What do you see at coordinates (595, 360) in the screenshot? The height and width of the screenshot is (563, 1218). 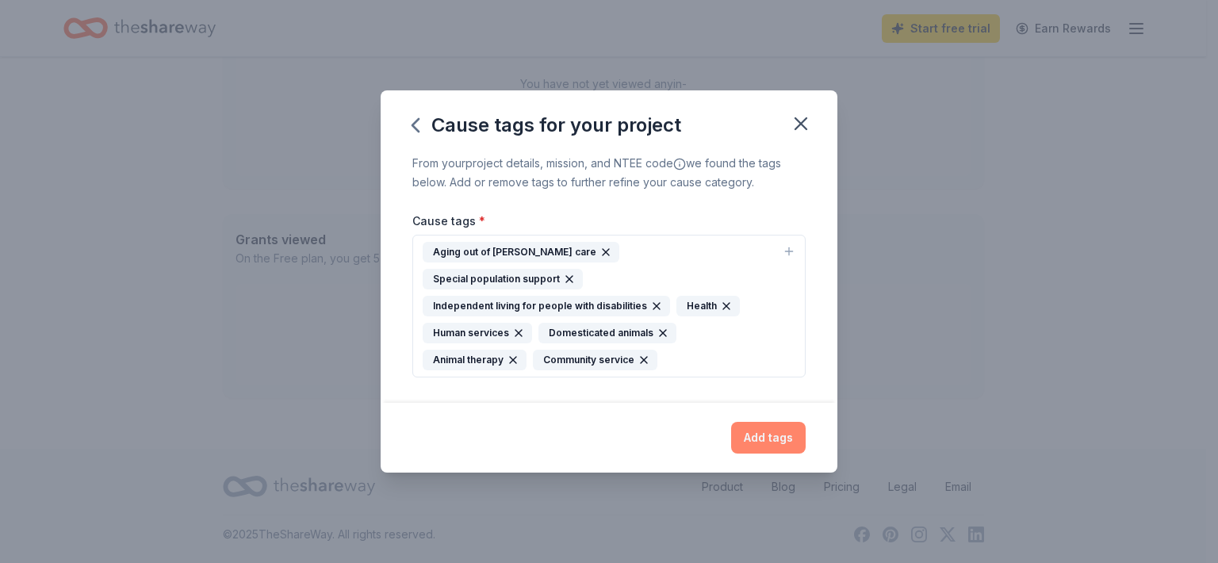 I see `div: Community service` at bounding box center [595, 360].